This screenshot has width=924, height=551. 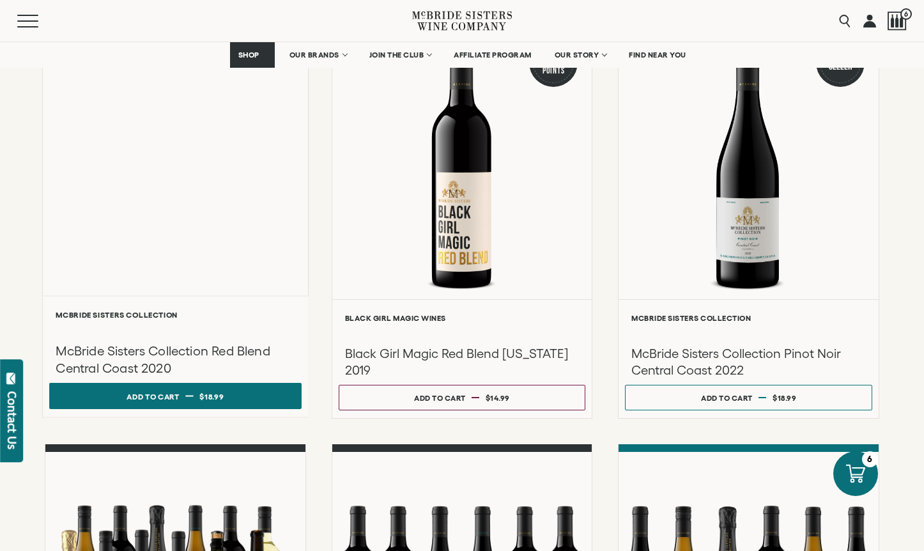 What do you see at coordinates (870, 459) in the screenshot?
I see `div: 6` at bounding box center [870, 459].